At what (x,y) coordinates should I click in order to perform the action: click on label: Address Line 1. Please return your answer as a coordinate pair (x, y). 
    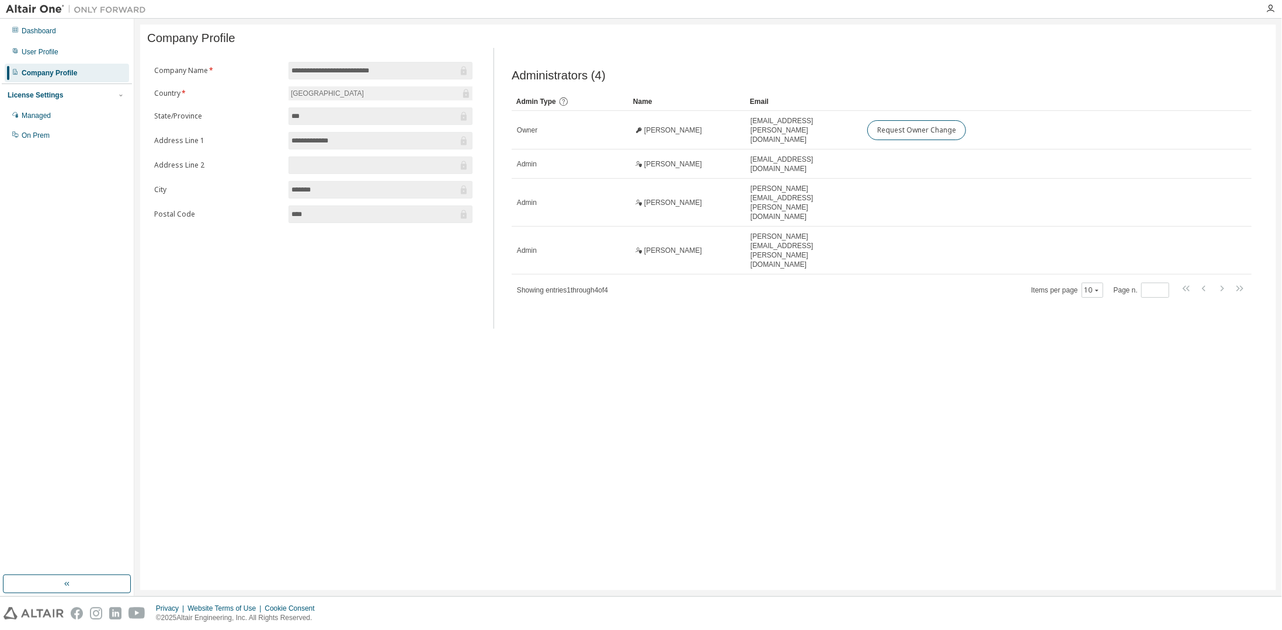
    Looking at the image, I should click on (218, 141).